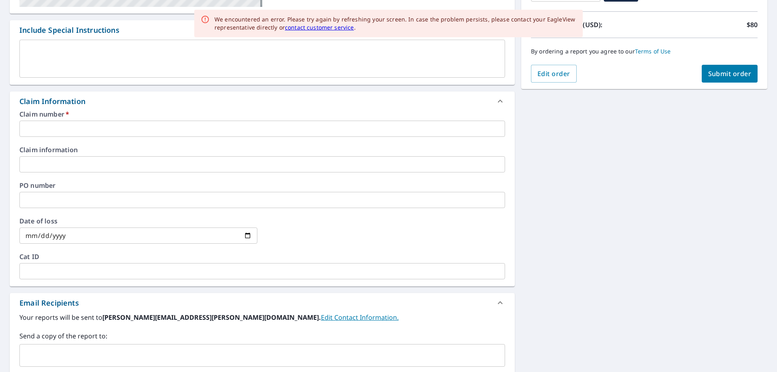  What do you see at coordinates (262, 257) in the screenshot?
I see `label: Cat ID` at bounding box center [262, 257].